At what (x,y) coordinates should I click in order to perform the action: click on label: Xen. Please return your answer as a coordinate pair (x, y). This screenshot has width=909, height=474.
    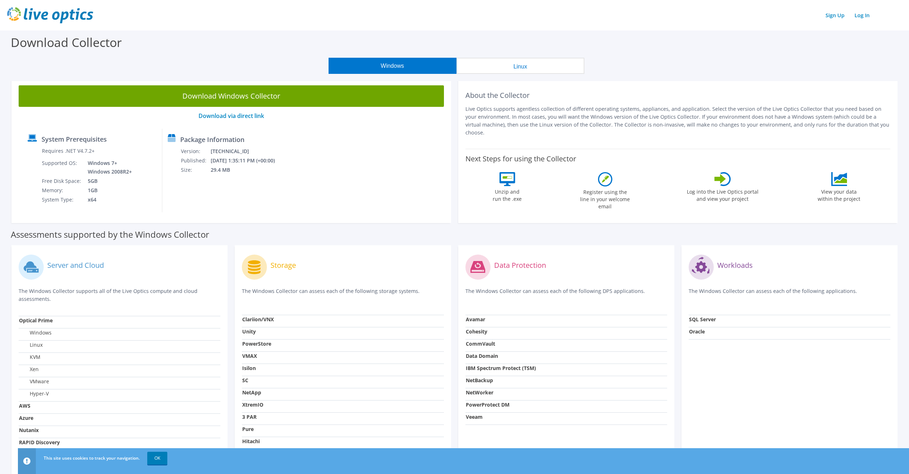
    Looking at the image, I should click on (29, 369).